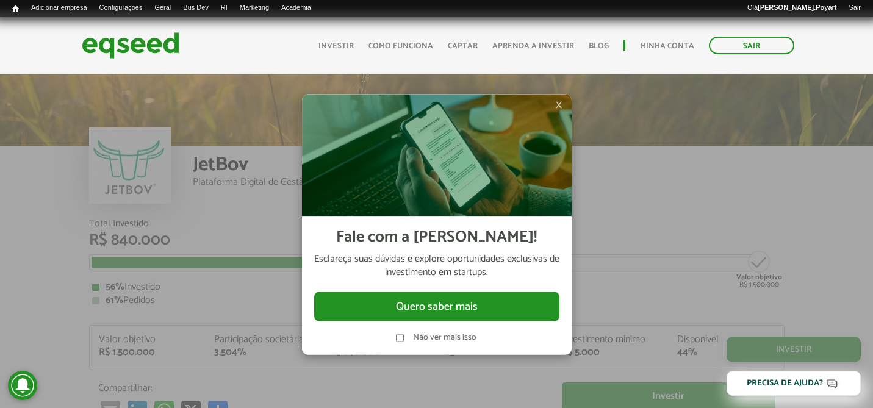 Image resolution: width=873 pixels, height=408 pixels. What do you see at coordinates (254, 8) in the screenshot?
I see `a: Marketing` at bounding box center [254, 8].